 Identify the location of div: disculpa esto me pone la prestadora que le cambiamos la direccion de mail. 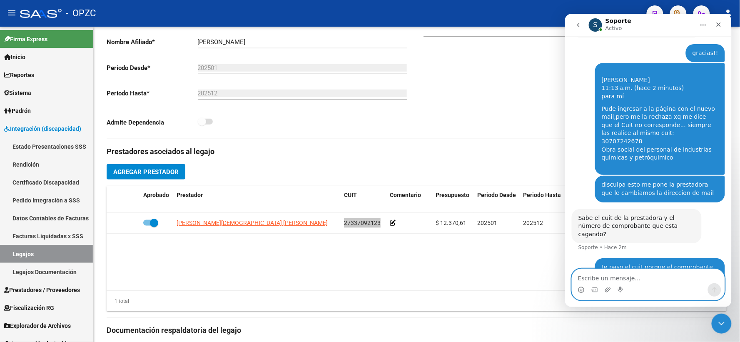
(95, 175).